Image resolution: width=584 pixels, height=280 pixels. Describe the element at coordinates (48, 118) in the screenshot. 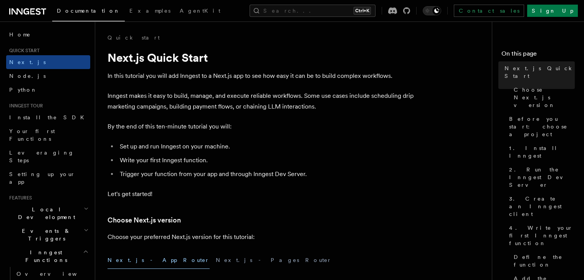

I see `a: Install the SDK` at that location.